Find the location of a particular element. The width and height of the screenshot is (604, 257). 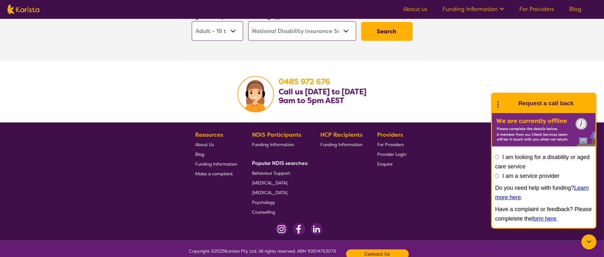

b: NDIS Participants is located at coordinates (276, 135).